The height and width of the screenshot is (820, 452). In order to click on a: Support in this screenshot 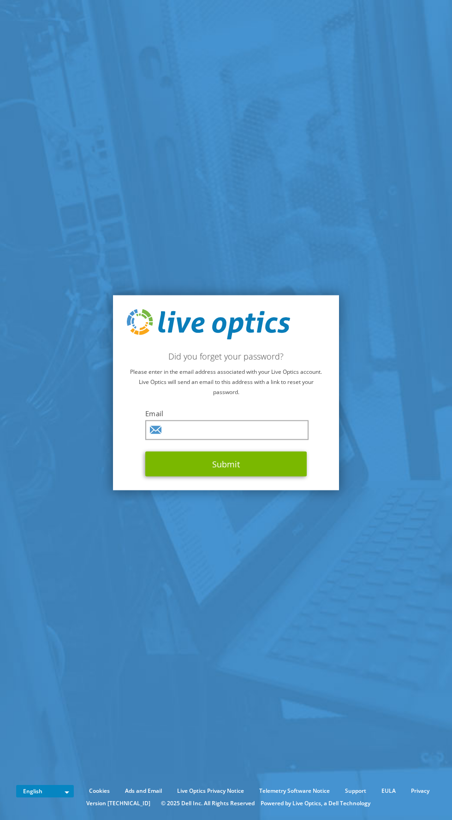, I will do `click(355, 791)`.